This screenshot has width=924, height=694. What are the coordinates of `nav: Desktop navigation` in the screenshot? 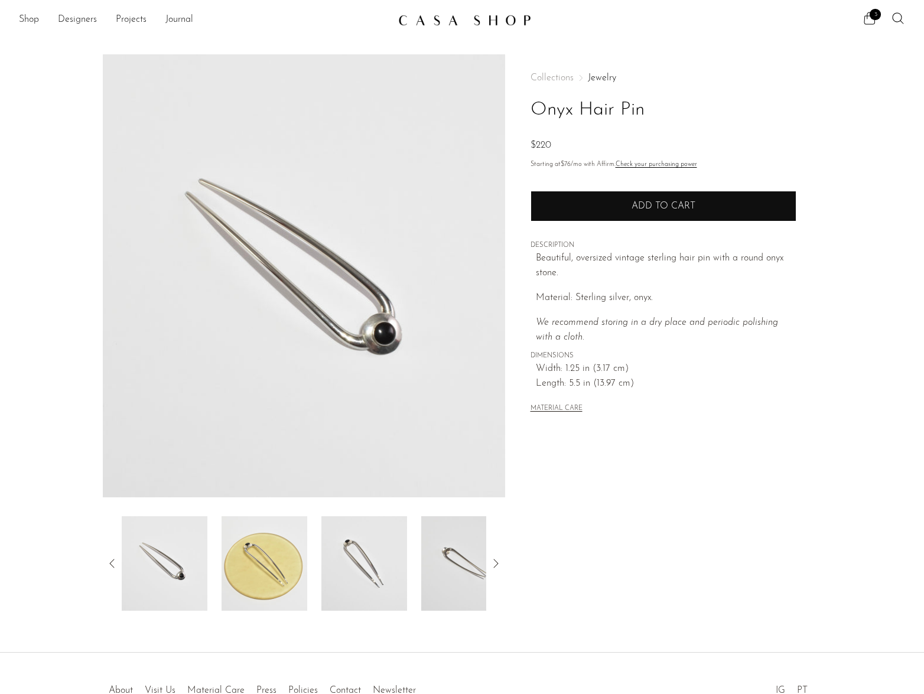 It's located at (204, 20).